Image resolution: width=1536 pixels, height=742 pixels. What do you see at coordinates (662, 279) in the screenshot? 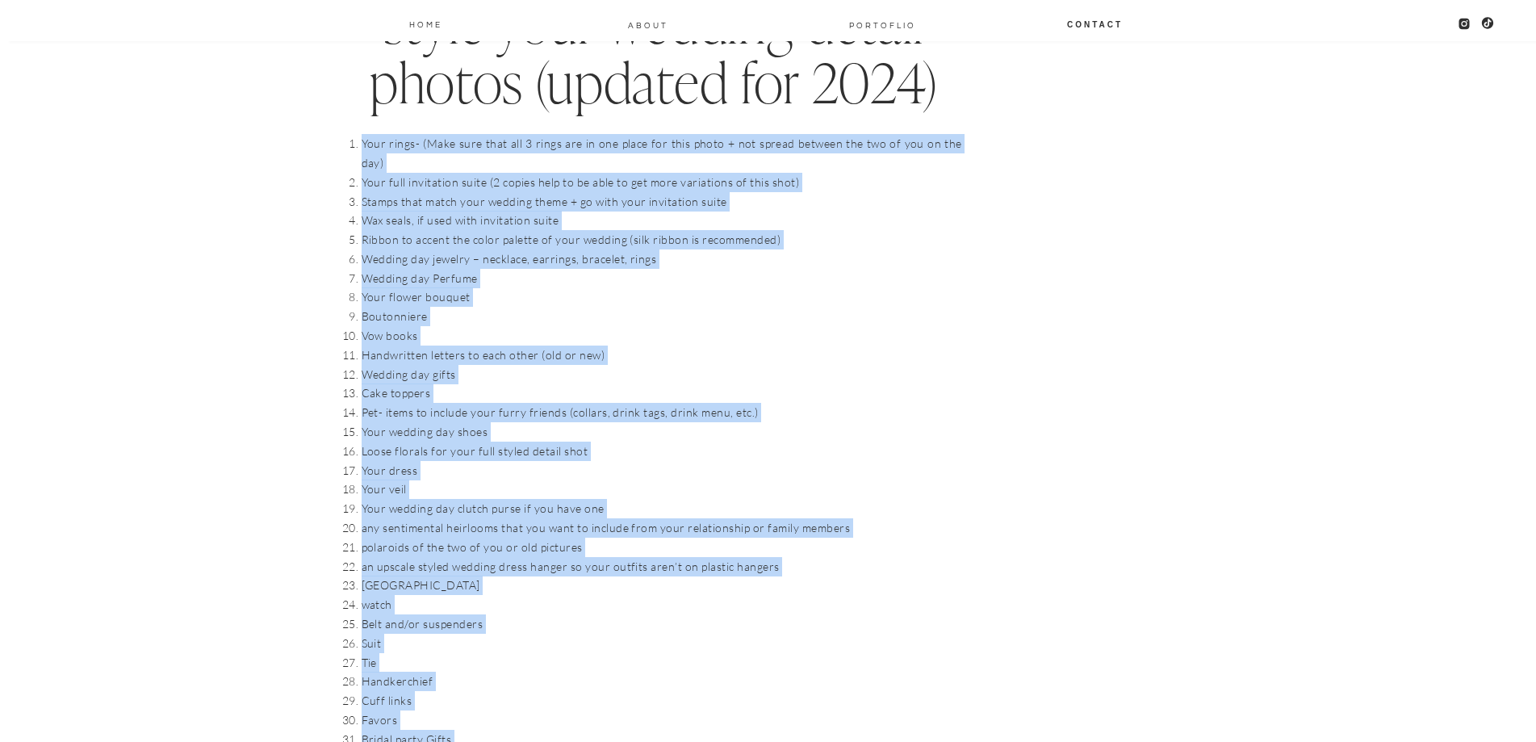
I see `li: Wedding day Perfume` at bounding box center [662, 279].